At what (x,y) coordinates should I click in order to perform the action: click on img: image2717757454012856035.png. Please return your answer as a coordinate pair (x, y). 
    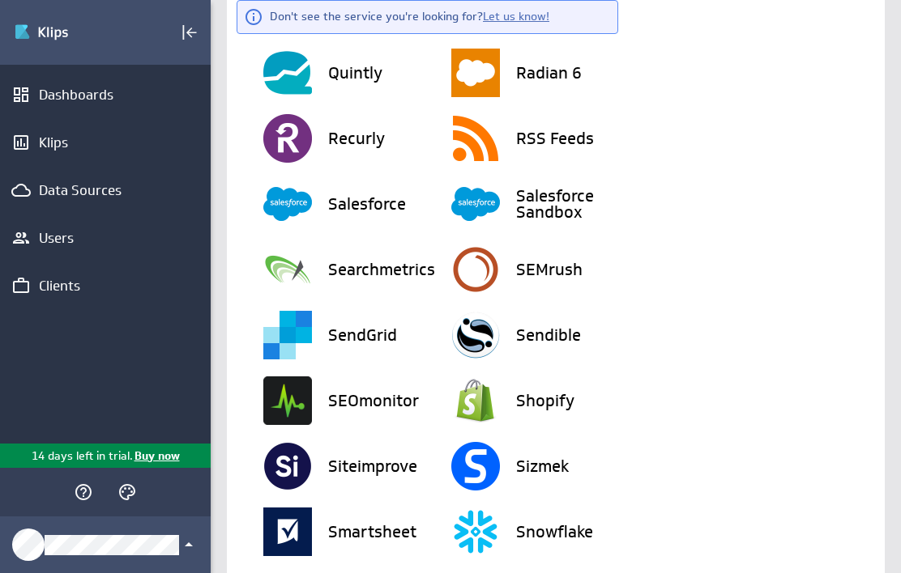
    Looking at the image, I should click on (287, 335).